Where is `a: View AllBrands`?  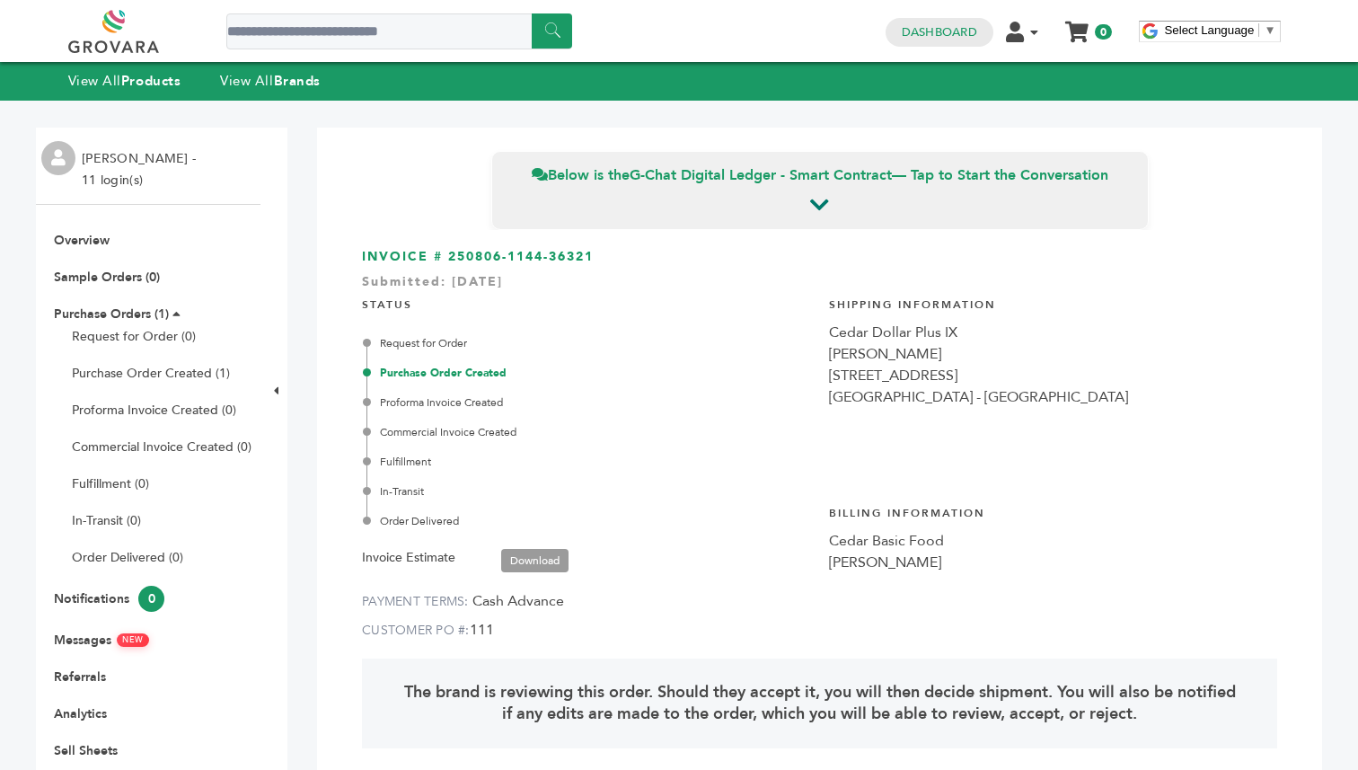 a: View AllBrands is located at coordinates (270, 81).